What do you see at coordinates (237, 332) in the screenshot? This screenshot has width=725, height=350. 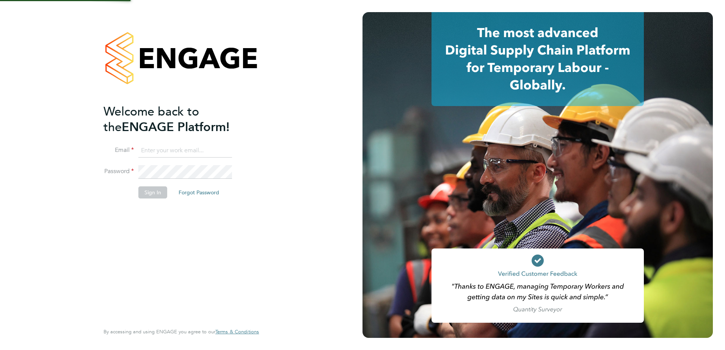 I see `a: Terms & Conditions` at bounding box center [237, 332].